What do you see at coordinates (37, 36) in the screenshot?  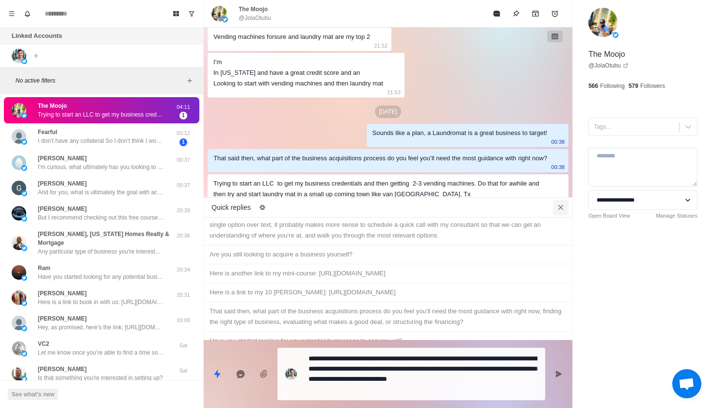 I see `p: Linked Accounts` at bounding box center [37, 36].